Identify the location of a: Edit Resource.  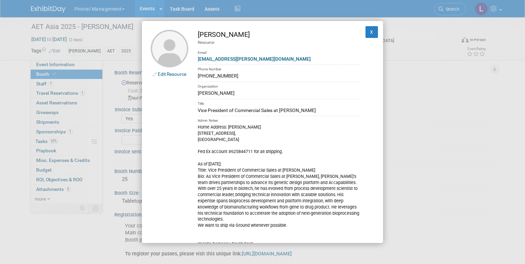
(172, 74).